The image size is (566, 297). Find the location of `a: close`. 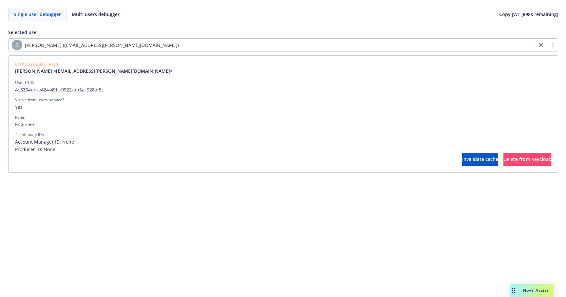

a: close is located at coordinates (541, 45).